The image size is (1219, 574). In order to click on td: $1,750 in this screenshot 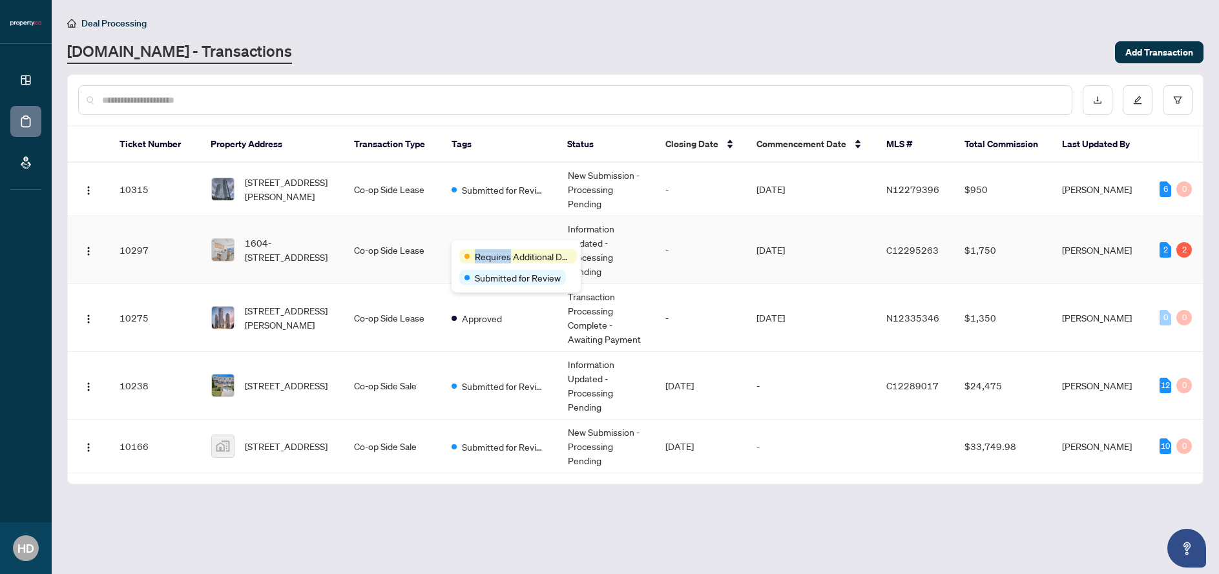, I will do `click(1003, 250)`.